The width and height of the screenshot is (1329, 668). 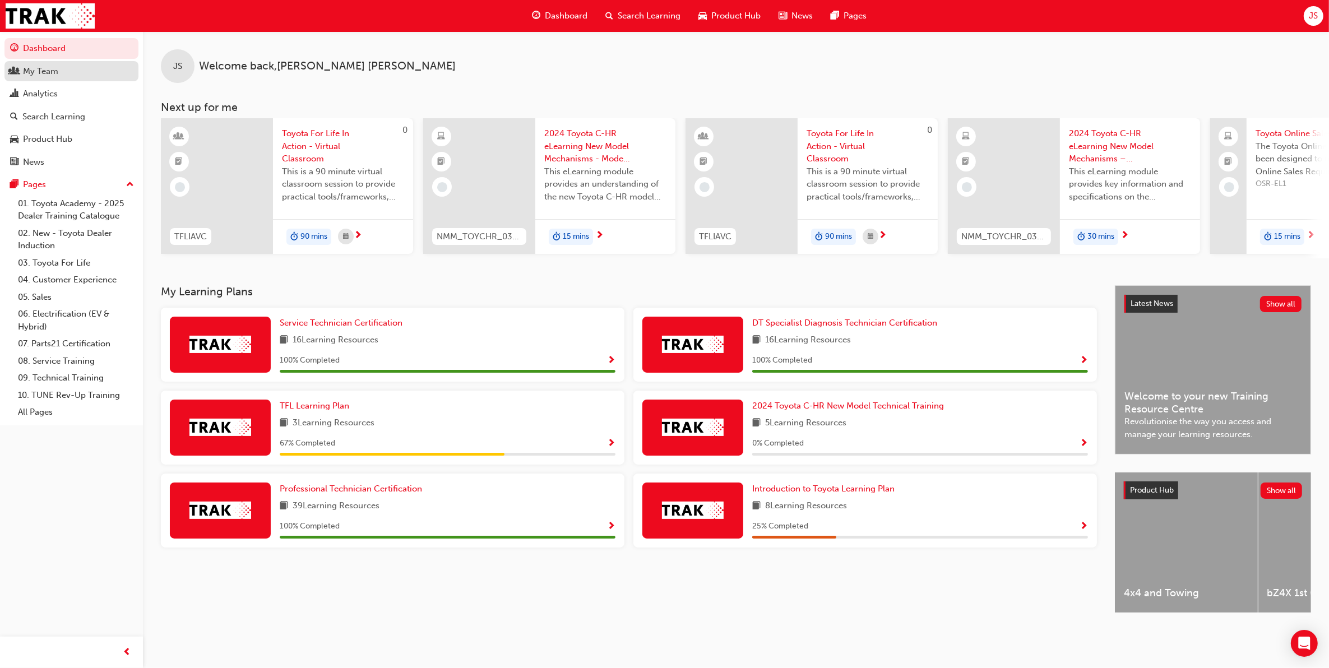 What do you see at coordinates (812, 186) in the screenshot?
I see `a: 0TFLIAVCToyota For Life In Action - Virtual ClassroomThis is a 90 minute virtual classroom sessio...` at bounding box center [812, 186].